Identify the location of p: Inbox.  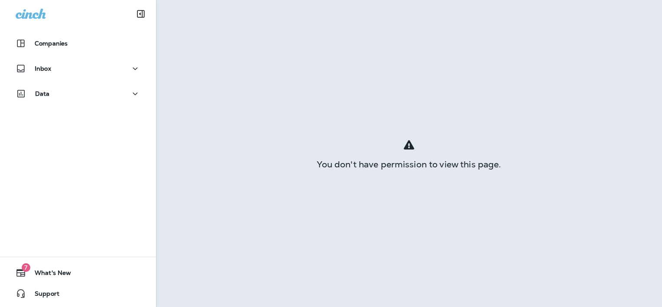
(43, 68).